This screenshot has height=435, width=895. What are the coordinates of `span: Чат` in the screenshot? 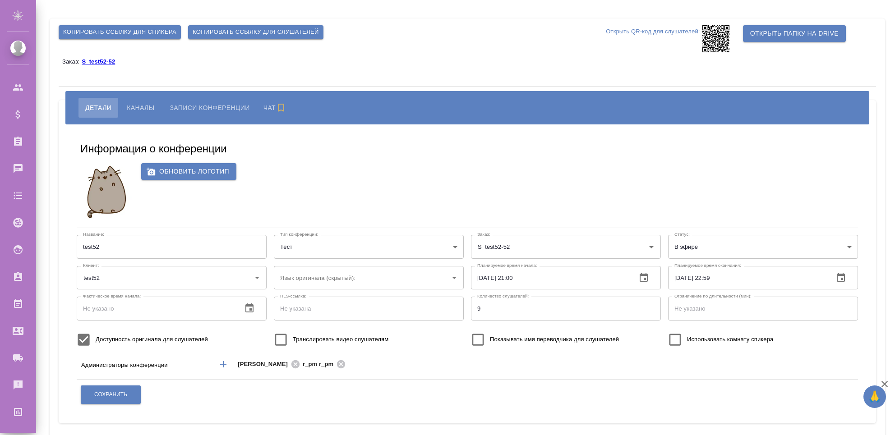 It's located at (276, 108).